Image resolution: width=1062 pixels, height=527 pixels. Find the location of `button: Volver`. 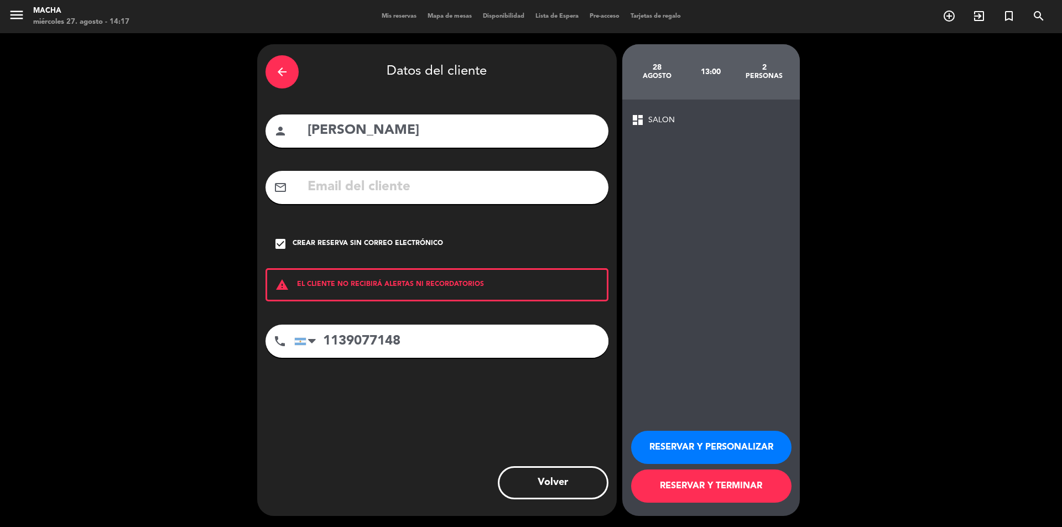

button: Volver is located at coordinates (553, 483).